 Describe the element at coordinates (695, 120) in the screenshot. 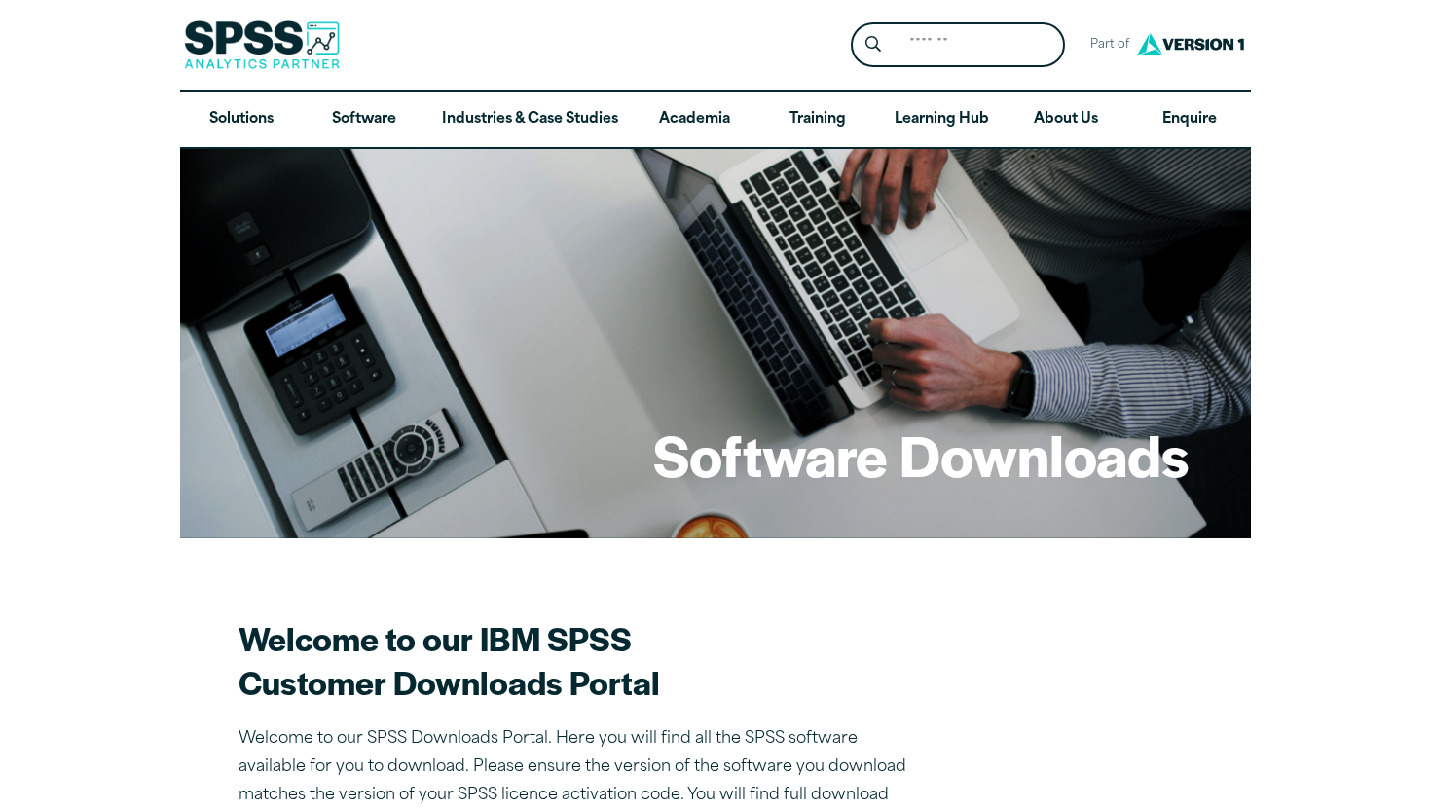

I see `a: Academia` at that location.